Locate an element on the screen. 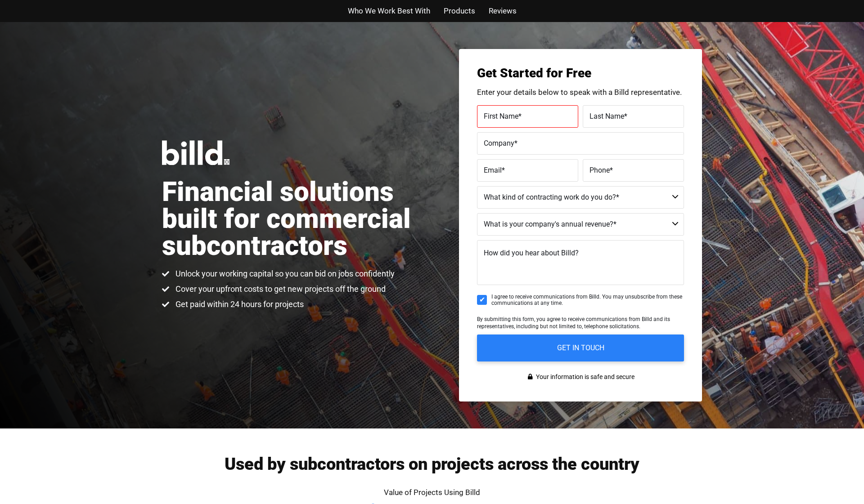 This screenshot has width=864, height=504. span: Who We Work Best With is located at coordinates (389, 11).